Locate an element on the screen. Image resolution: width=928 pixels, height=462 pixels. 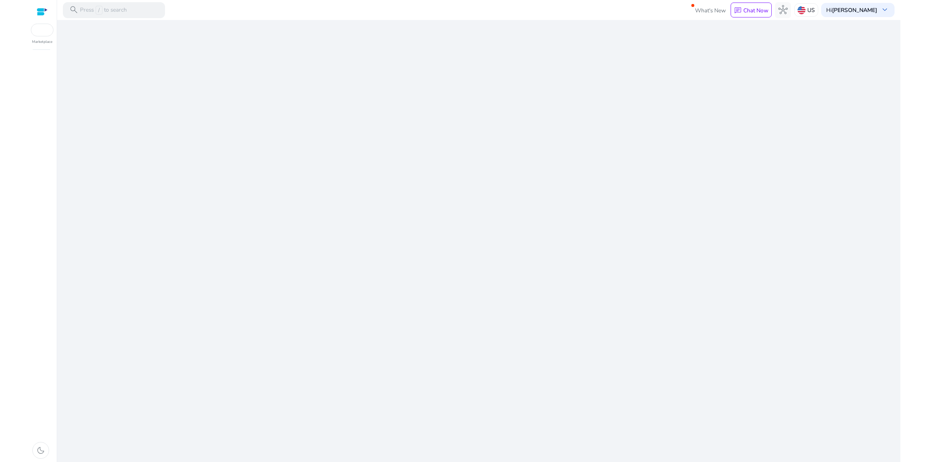
span: hub is located at coordinates (783, 10).